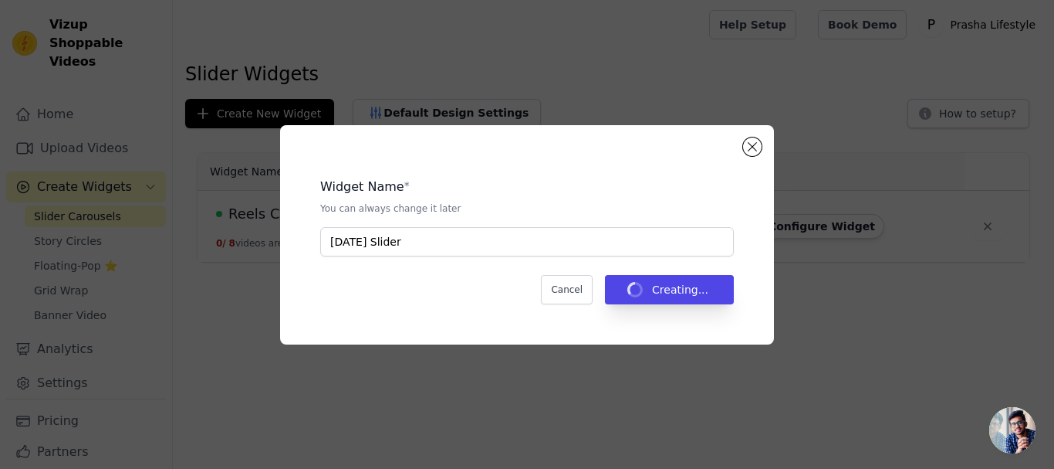 The height and width of the screenshot is (469, 1054). What do you see at coordinates (362, 187) in the screenshot?
I see `legend: Widget Name` at bounding box center [362, 187].